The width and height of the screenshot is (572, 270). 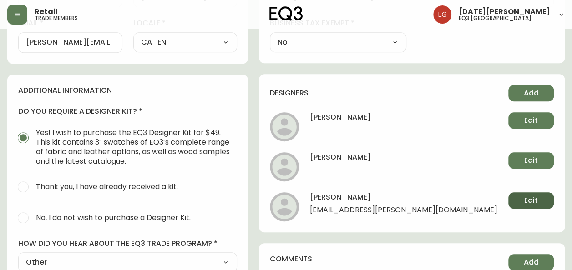 I want to click on span: No, I do not wish to purchase a Designer Kit., so click(x=113, y=218).